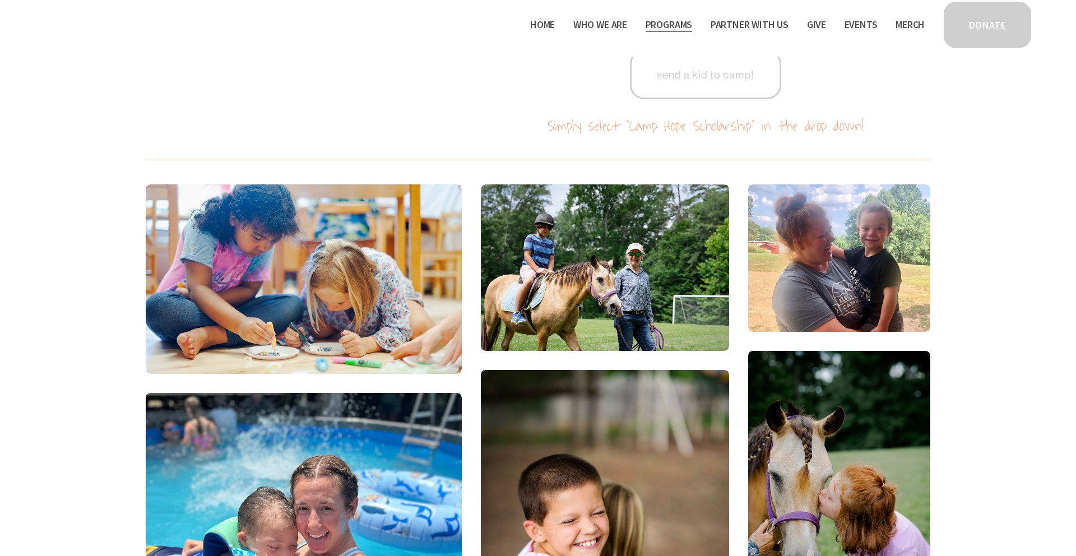  I want to click on code: Simply select “Camp Hope Scholarship” in the drop down!, so click(706, 126).